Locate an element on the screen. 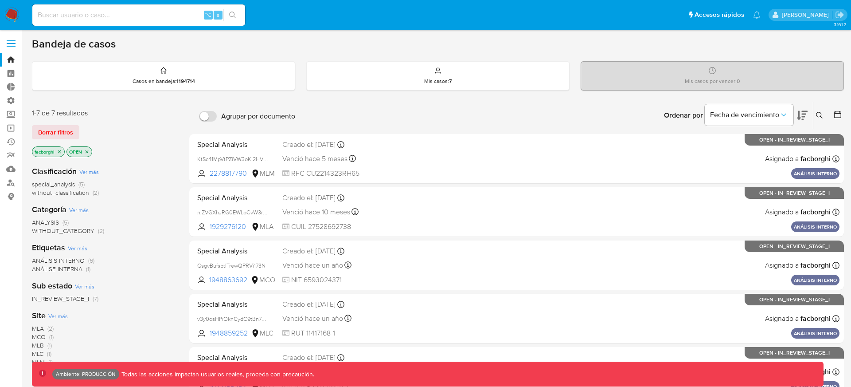 The image size is (851, 387). button: search-icon is located at coordinates (232, 15).